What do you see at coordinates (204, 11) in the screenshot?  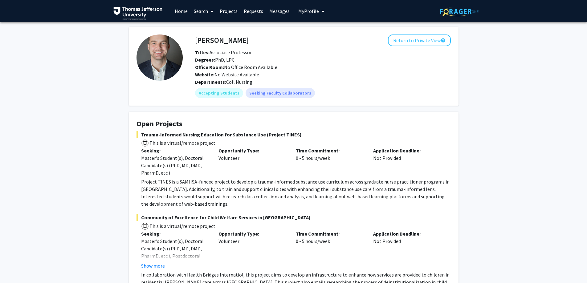 I see `a: Search` at bounding box center [204, 11].